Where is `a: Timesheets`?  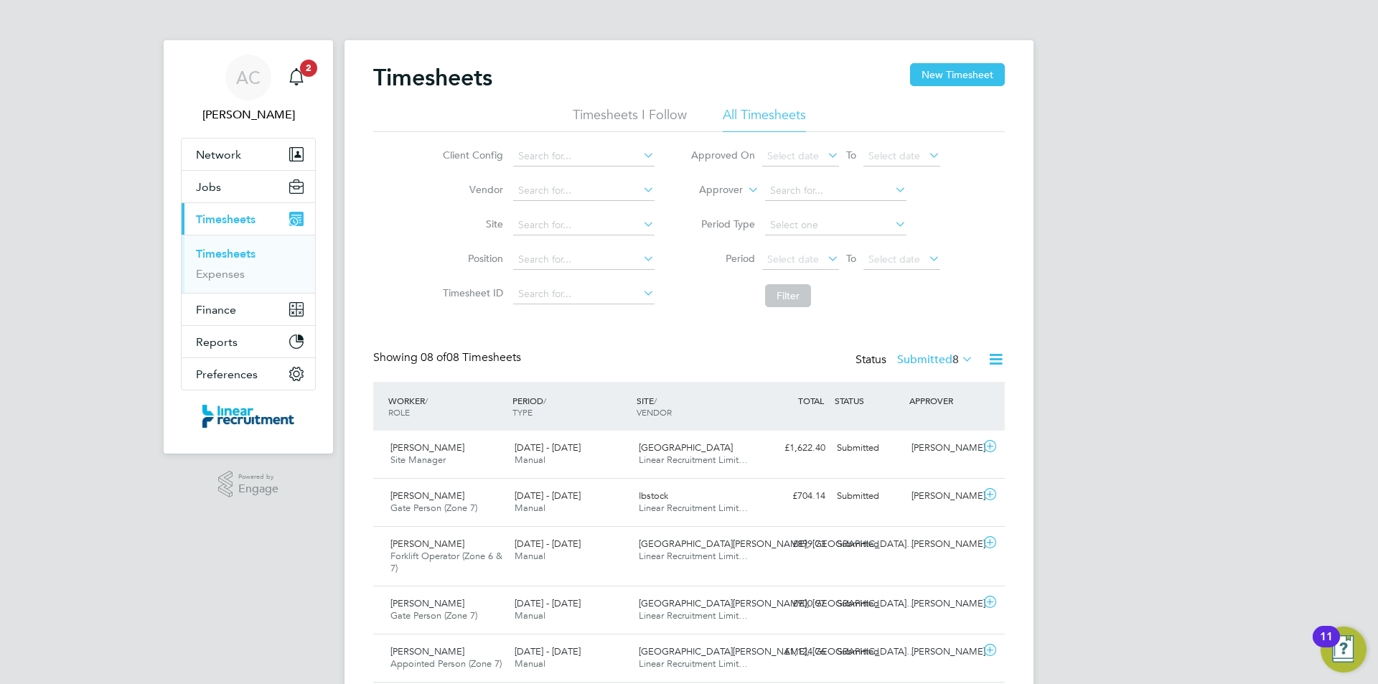
a: Timesheets is located at coordinates (225, 253).